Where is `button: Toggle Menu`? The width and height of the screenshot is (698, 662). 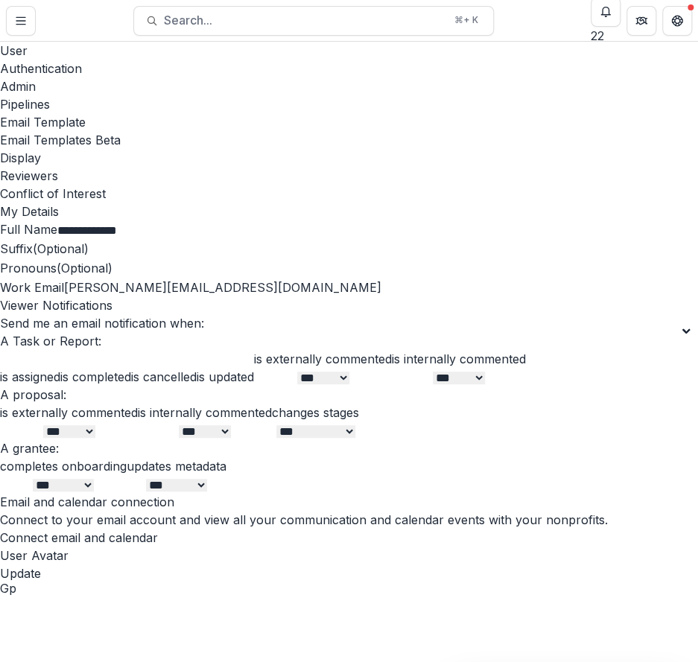
button: Toggle Menu is located at coordinates (21, 21).